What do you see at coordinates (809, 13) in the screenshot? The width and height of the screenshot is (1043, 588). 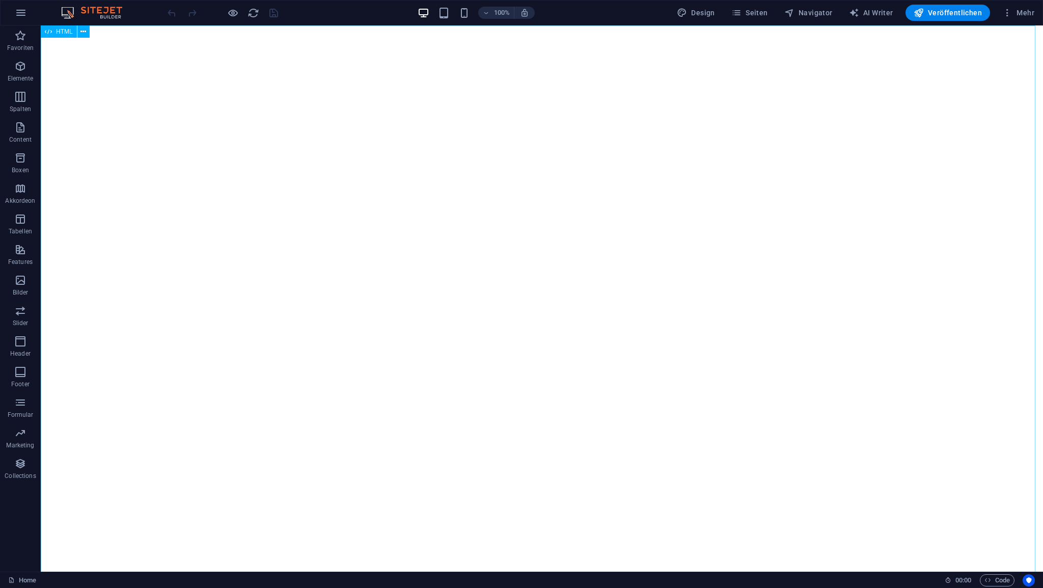 I see `span: Navigator` at bounding box center [809, 13].